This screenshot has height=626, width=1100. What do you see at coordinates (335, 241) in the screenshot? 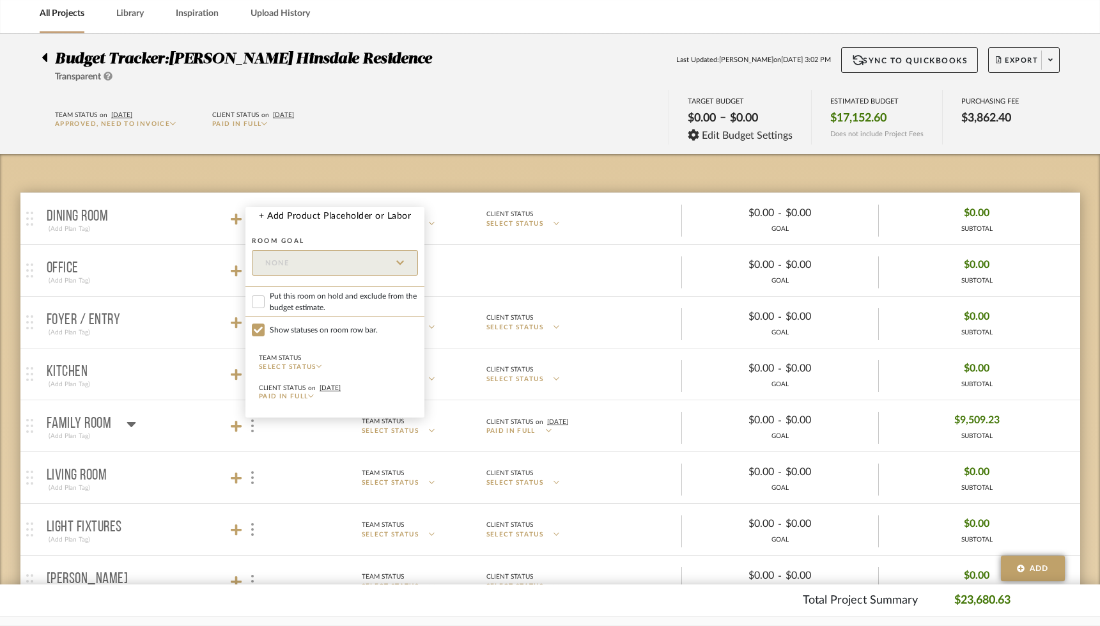
I see `div: Room Goal` at bounding box center [335, 241].